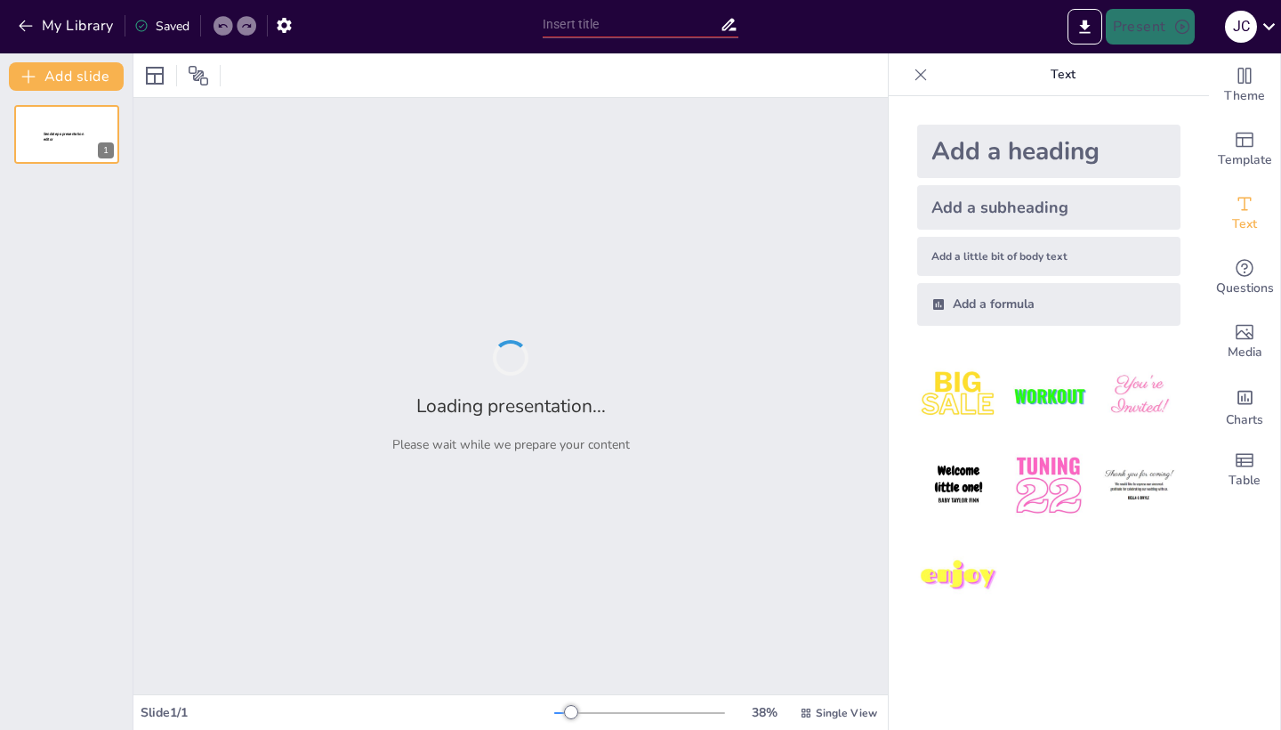 Image resolution: width=1281 pixels, height=730 pixels. I want to click on div: Add a subheading, so click(1049, 207).